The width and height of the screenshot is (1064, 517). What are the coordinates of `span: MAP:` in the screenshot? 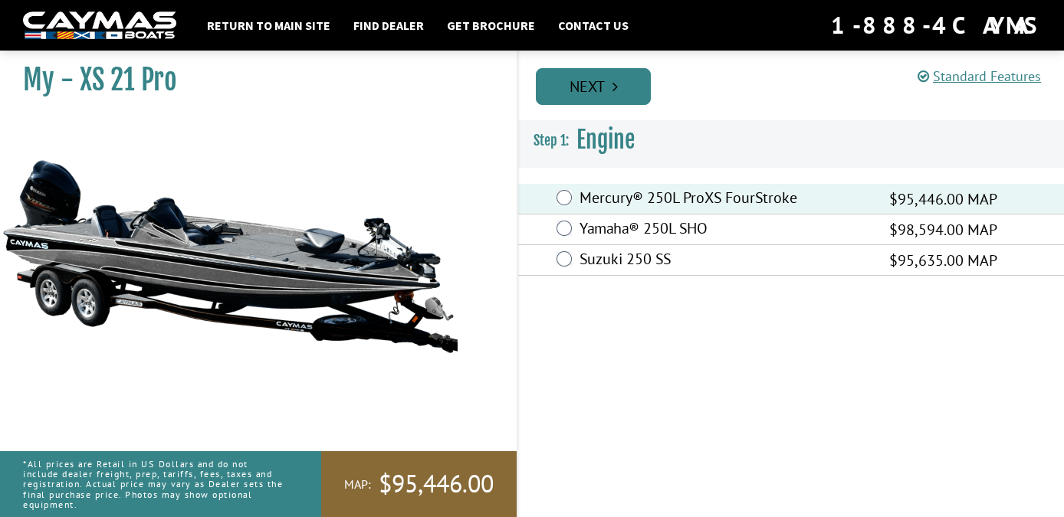 It's located at (357, 484).